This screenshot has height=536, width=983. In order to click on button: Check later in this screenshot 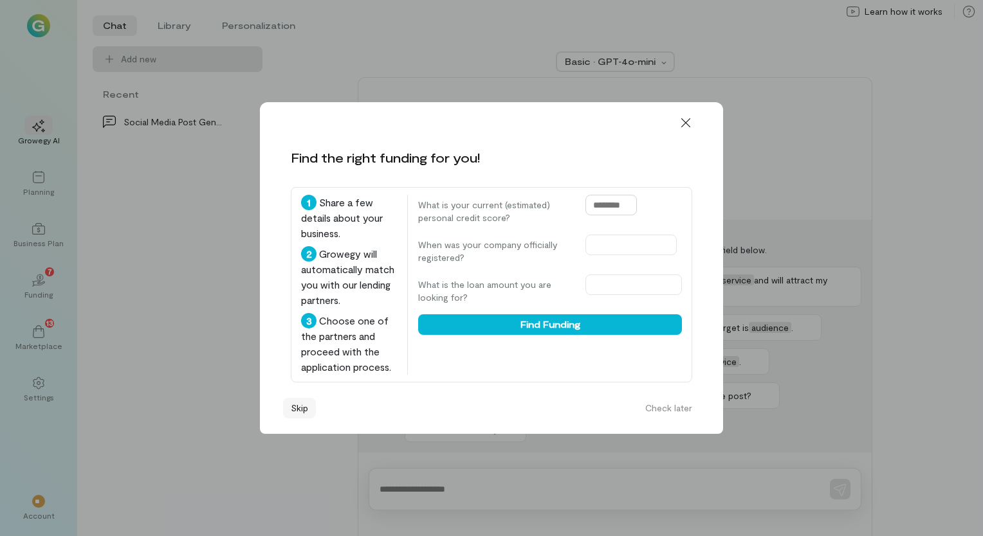, I will do `click(668, 408)`.